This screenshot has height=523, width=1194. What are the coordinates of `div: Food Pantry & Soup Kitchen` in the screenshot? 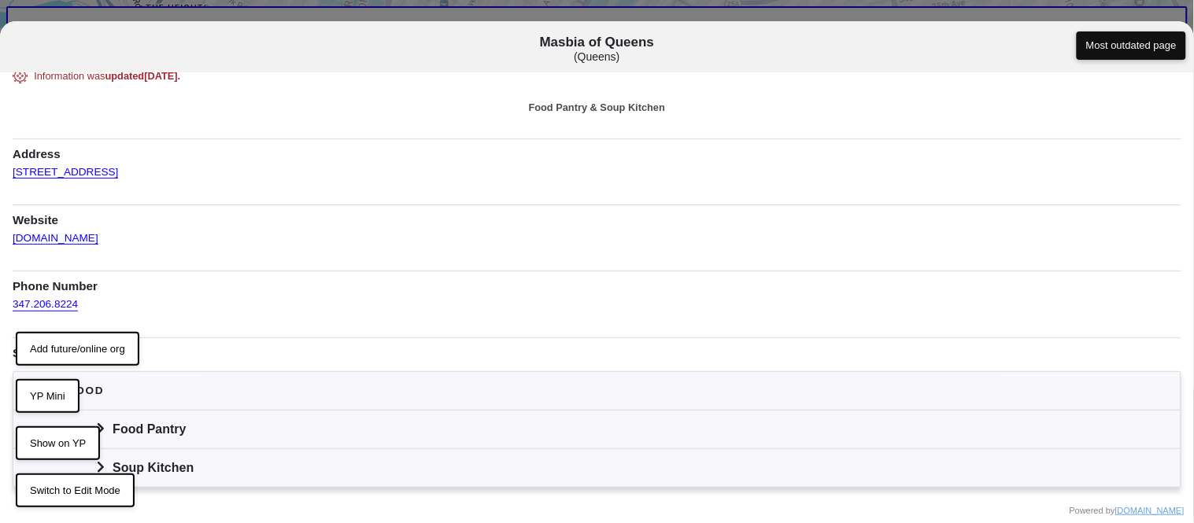 It's located at (597, 107).